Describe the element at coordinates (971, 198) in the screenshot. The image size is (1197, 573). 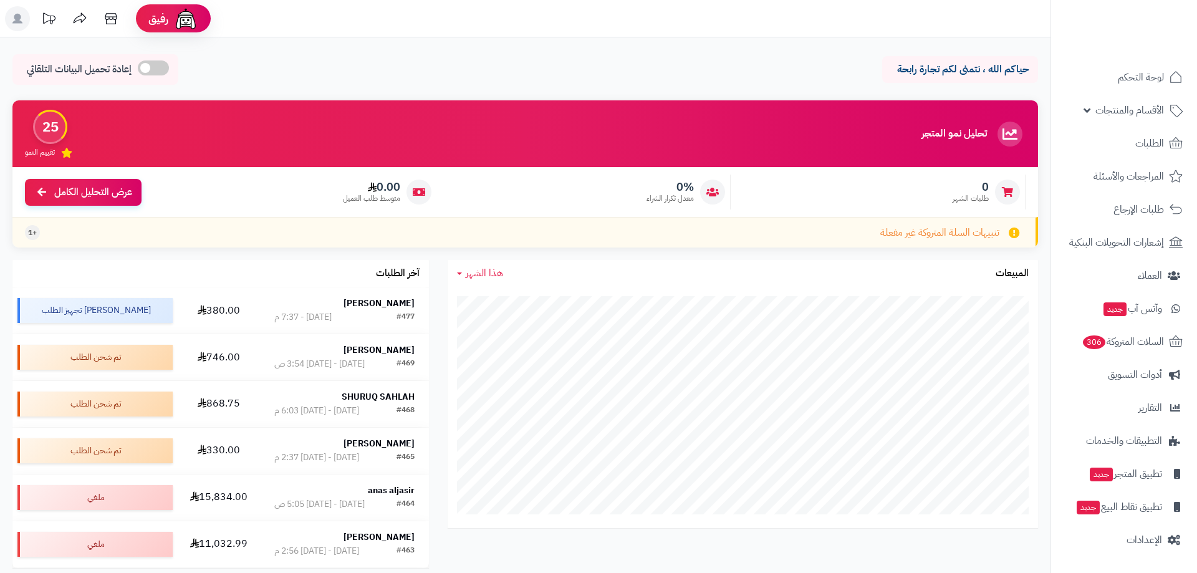
I see `span: طلبات الشهر` at that location.